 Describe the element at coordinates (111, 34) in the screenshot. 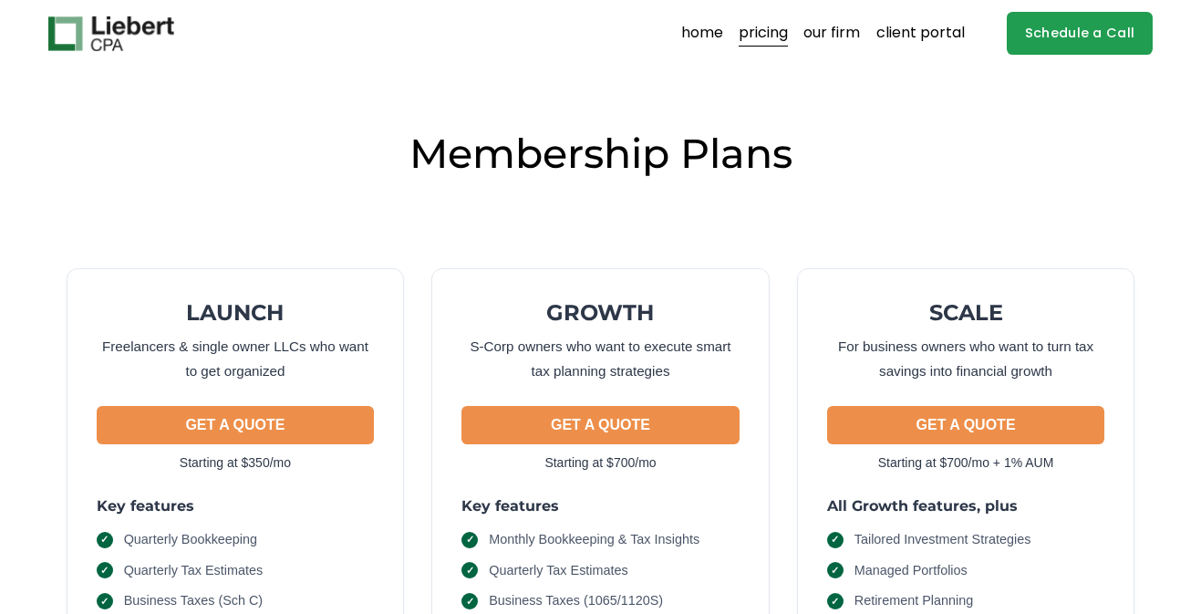

I see `img: Liebert CPA` at that location.